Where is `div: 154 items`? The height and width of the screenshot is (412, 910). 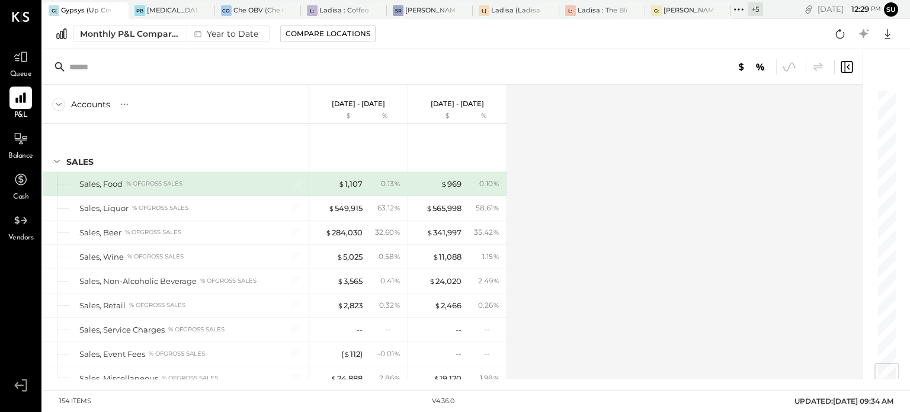
div: 154 items is located at coordinates (75, 401).